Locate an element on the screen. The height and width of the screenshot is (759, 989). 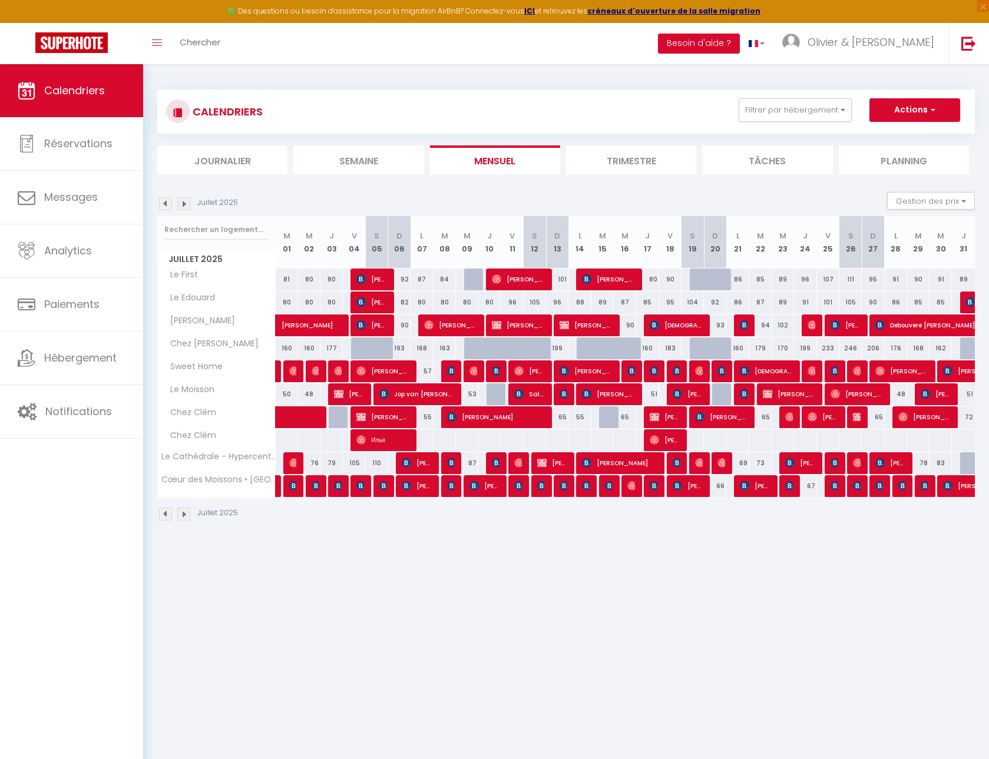
span: Salini Prahladsingh is located at coordinates (529, 394).